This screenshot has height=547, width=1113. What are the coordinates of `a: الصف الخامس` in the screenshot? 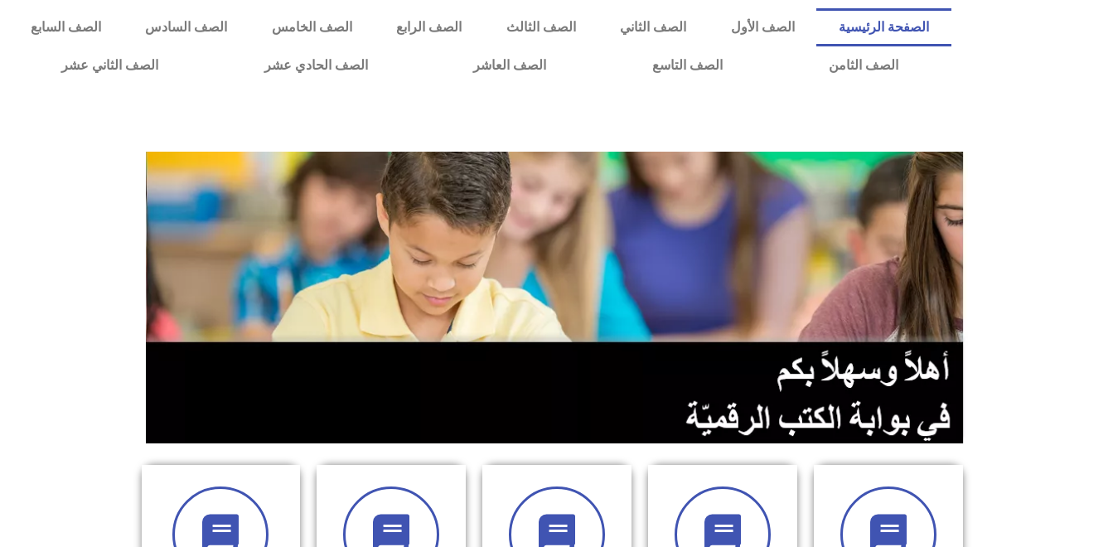 It's located at (312, 27).